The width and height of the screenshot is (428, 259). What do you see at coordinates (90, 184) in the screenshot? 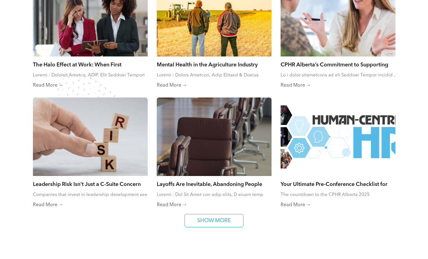
I see `a: Leadership Risk Isn't Just a C-Suite Concern` at bounding box center [90, 184].